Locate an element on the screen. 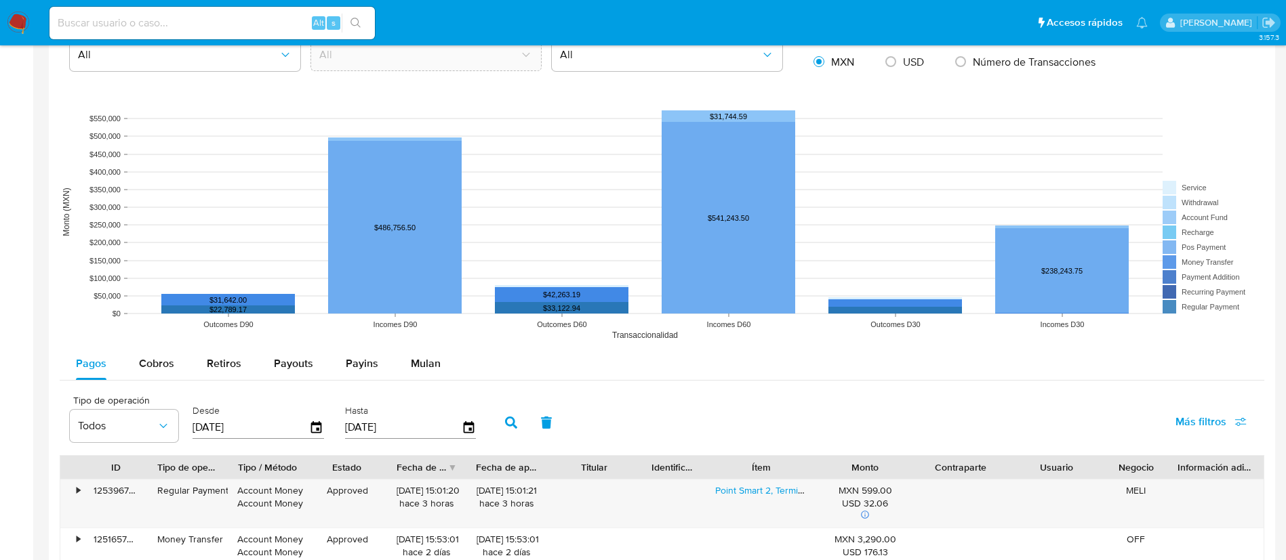  span: Accesos rápidos is located at coordinates (1084, 22).